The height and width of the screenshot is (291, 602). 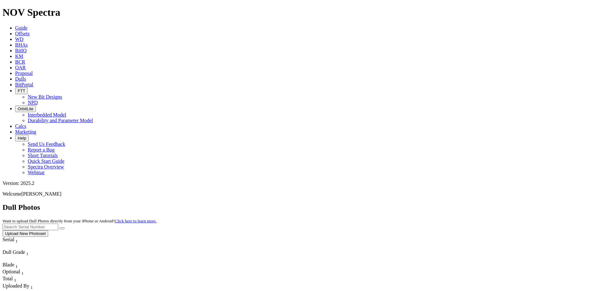 What do you see at coordinates (19, 56) in the screenshot?
I see `span: KM` at bounding box center [19, 56].